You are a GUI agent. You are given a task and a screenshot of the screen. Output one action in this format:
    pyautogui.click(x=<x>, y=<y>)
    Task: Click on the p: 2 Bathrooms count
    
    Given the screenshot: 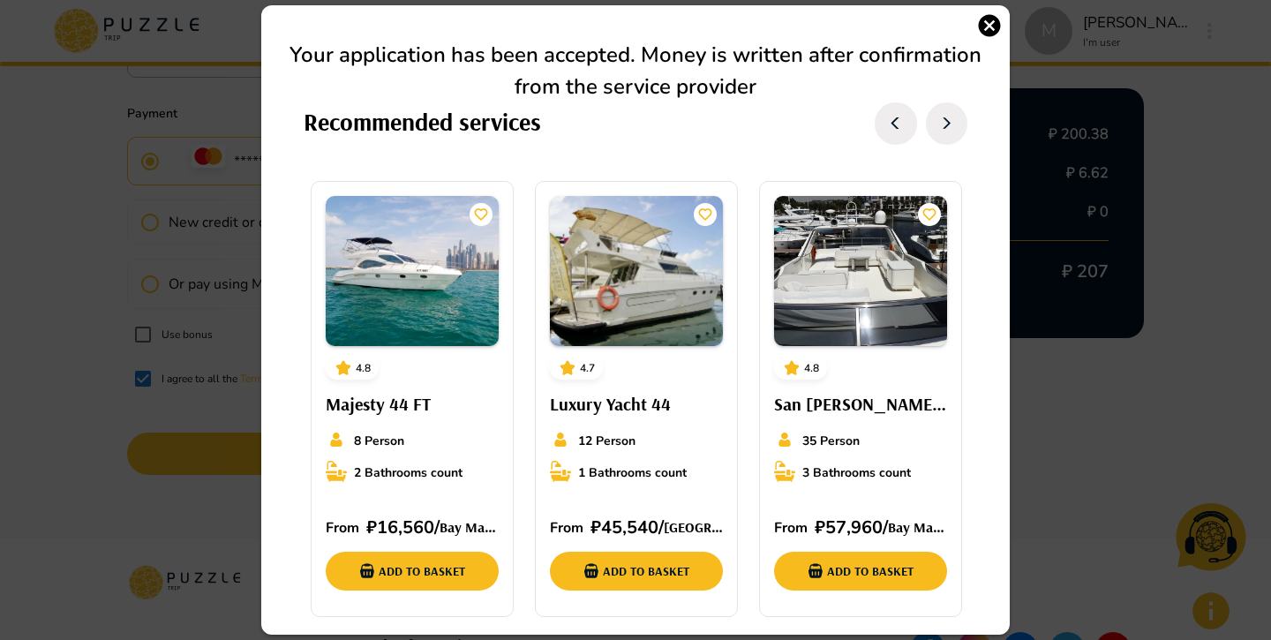 What is the action you would take?
    pyautogui.click(x=408, y=472)
    